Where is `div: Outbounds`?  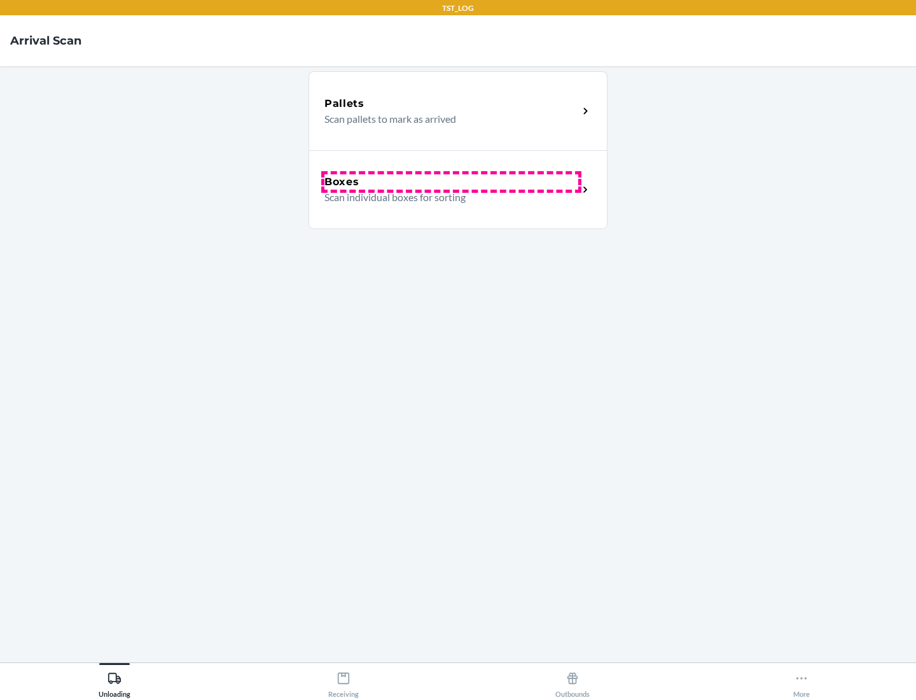 div: Outbounds is located at coordinates (573, 682).